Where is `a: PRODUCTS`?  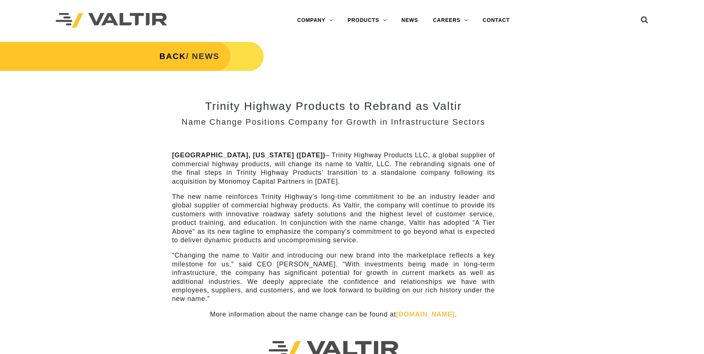
a: PRODUCTS is located at coordinates (367, 20).